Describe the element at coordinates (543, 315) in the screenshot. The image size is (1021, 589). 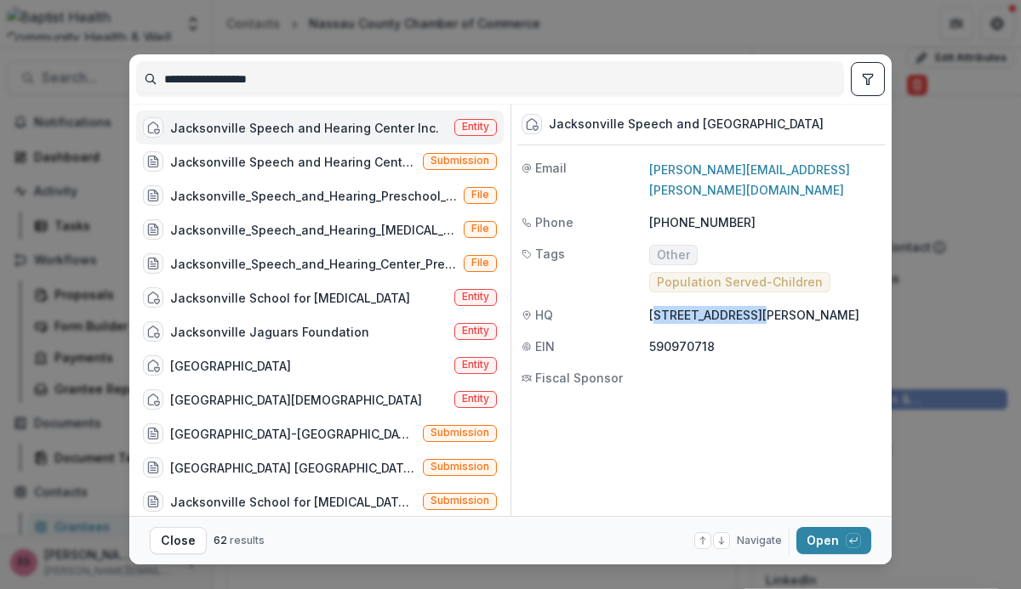
I see `span: HQ` at that location.